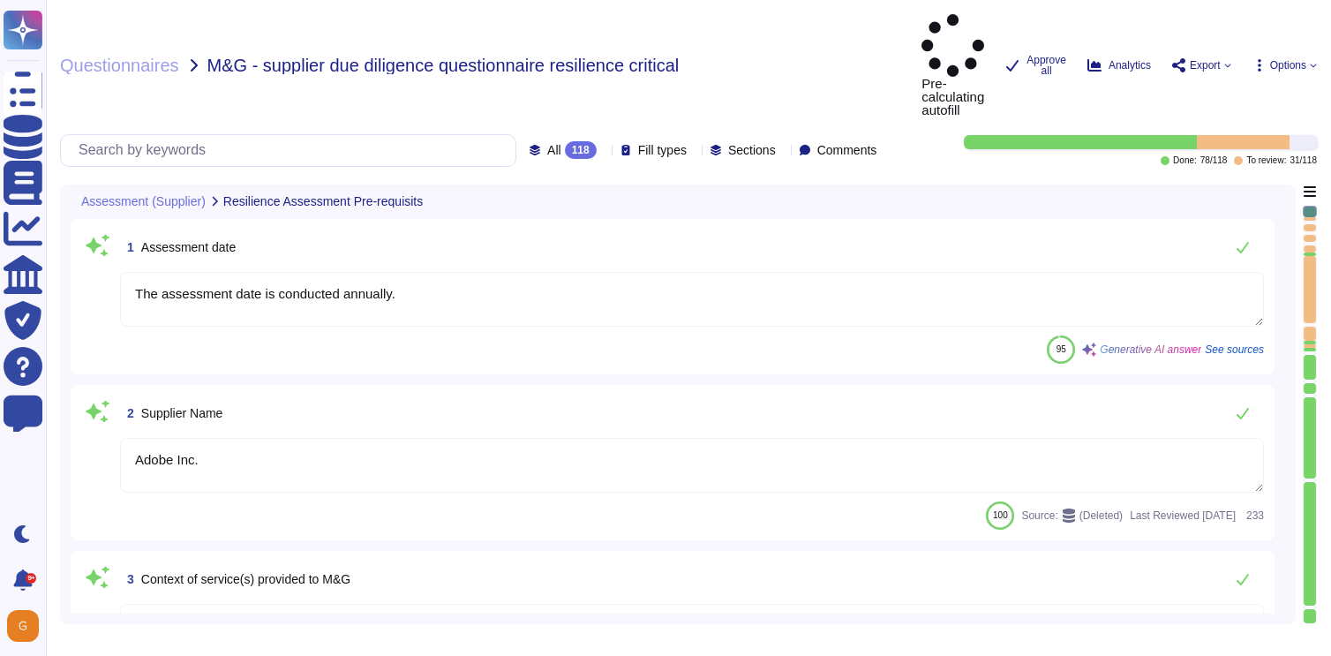  Describe the element at coordinates (1254, 516) in the screenshot. I see `span: 233` at that location.